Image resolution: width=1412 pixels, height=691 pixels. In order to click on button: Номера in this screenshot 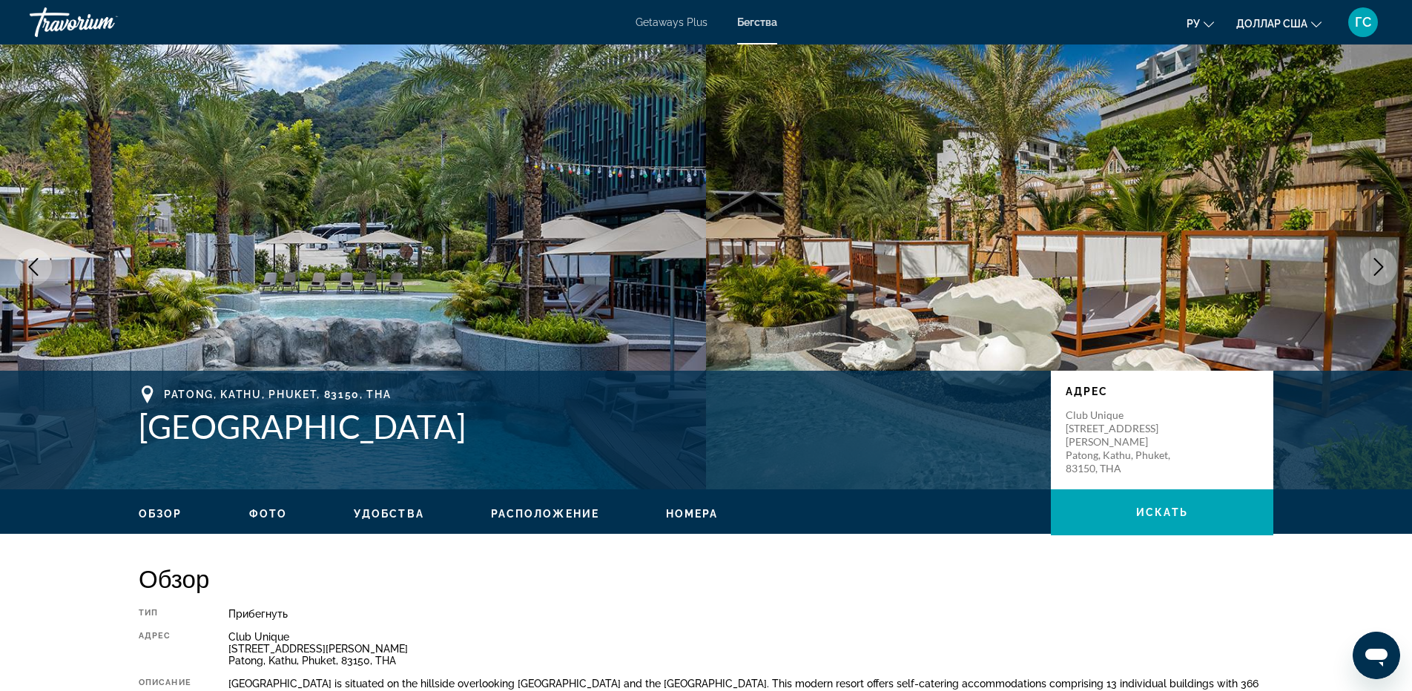, I will do `click(692, 514)`.